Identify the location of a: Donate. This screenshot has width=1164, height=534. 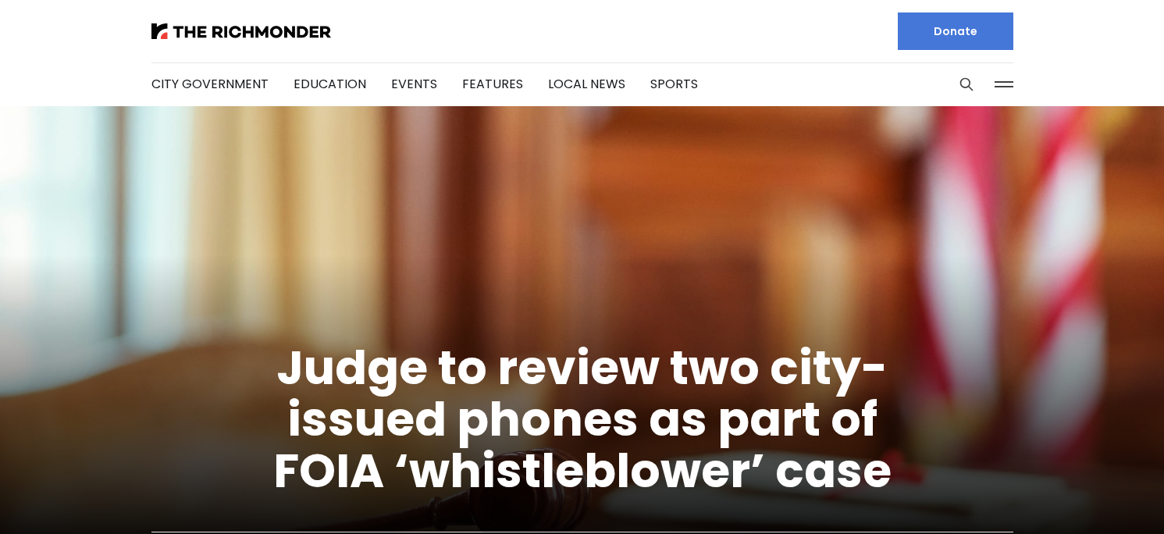
(956, 31).